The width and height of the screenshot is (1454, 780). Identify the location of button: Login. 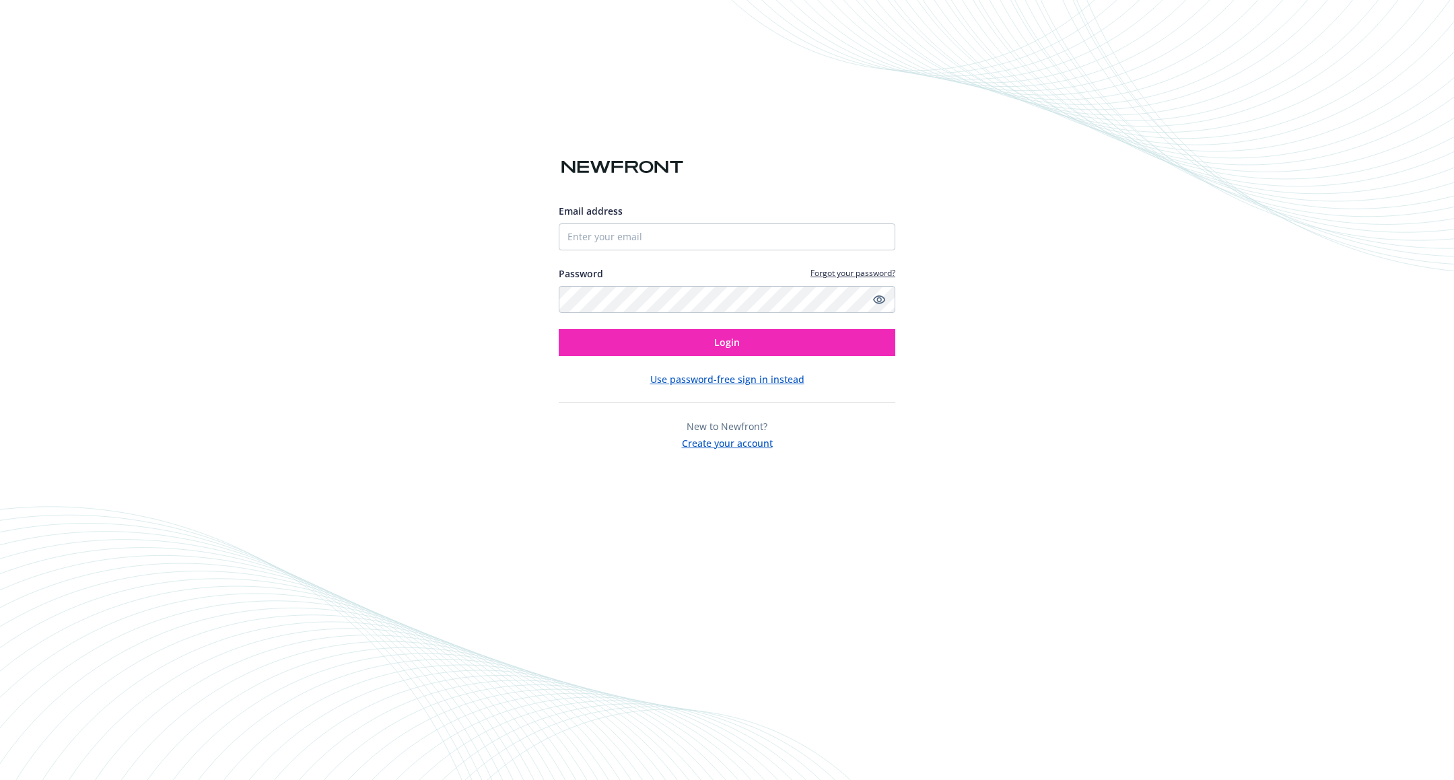
(727, 343).